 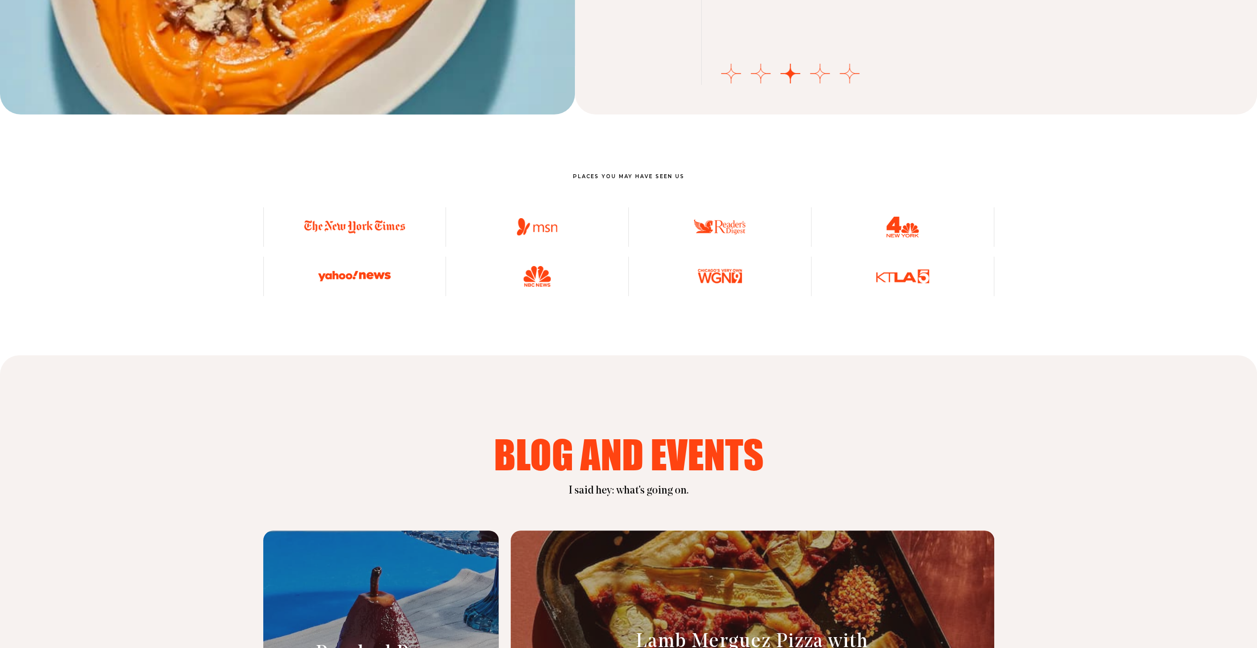 I want to click on img: MSN, so click(x=537, y=227).